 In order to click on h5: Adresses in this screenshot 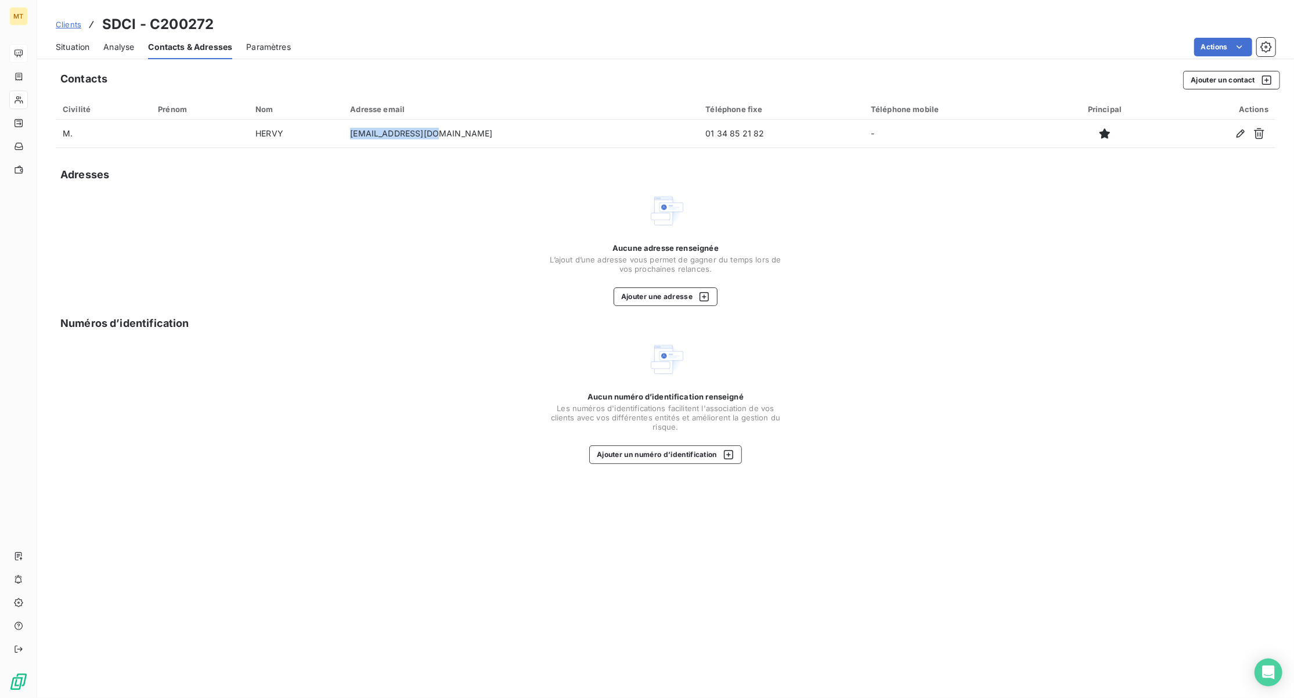, I will do `click(85, 175)`.